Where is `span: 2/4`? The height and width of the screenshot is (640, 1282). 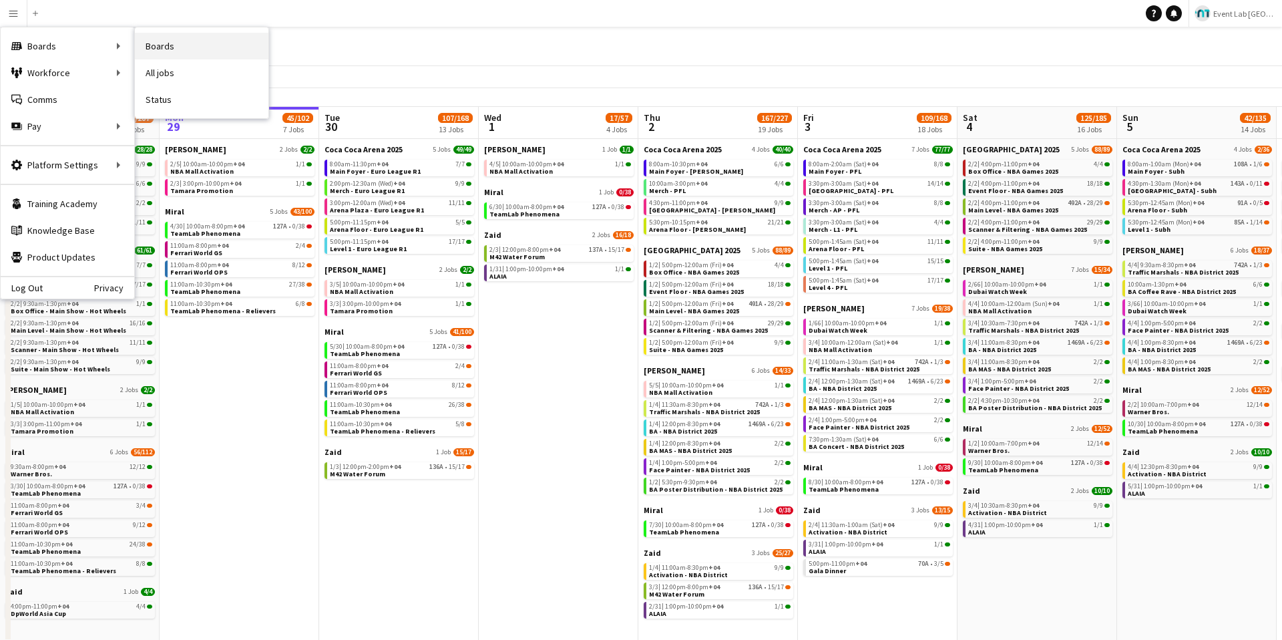
span: 2/4 is located at coordinates (301, 246).